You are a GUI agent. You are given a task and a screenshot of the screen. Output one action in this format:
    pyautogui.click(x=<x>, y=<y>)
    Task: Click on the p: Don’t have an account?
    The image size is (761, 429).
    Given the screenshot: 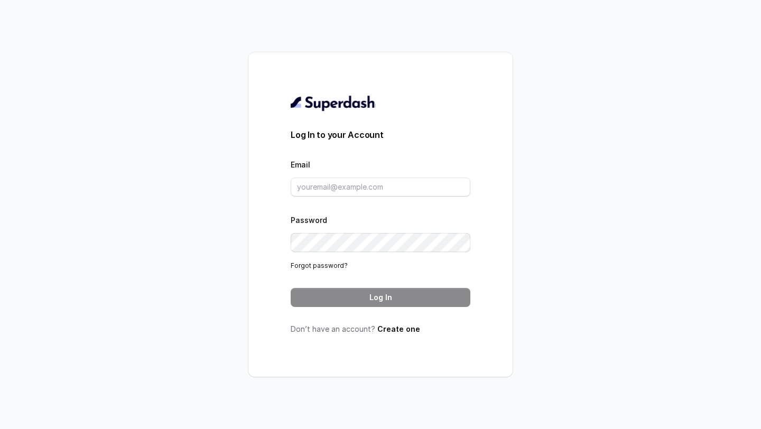 What is the action you would take?
    pyautogui.click(x=381, y=329)
    